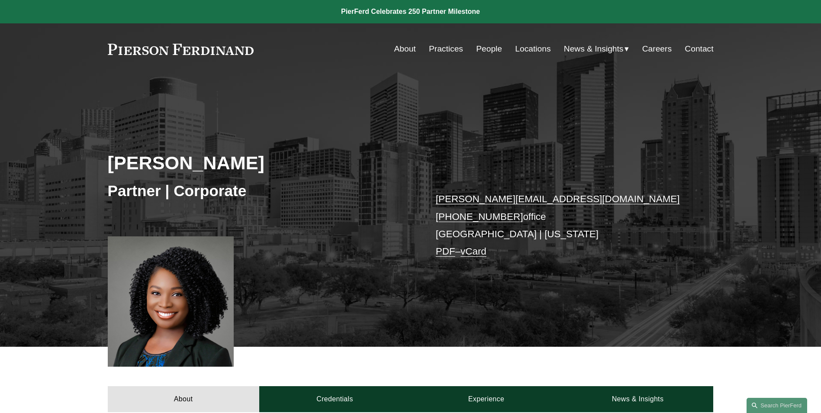 The height and width of the screenshot is (413, 821). I want to click on a: News & Insights, so click(638, 399).